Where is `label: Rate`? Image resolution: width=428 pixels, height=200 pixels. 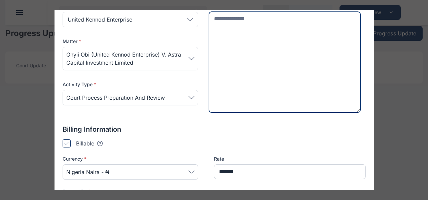 label: Rate is located at coordinates (290, 159).